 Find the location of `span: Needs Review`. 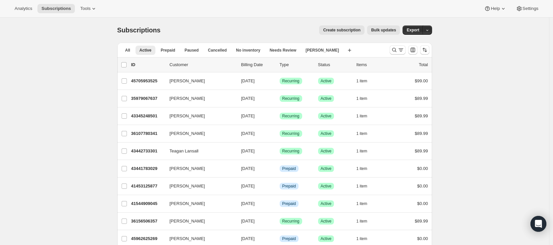

span: Needs Review is located at coordinates (283, 50).